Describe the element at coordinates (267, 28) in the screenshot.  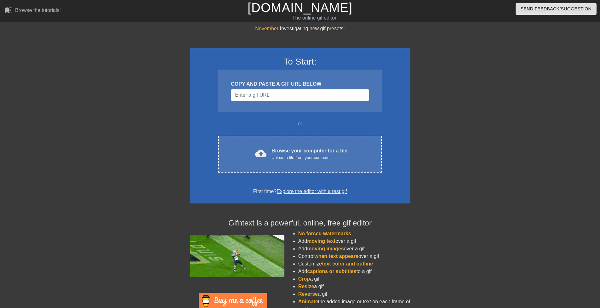
I see `span: November:` at that location.